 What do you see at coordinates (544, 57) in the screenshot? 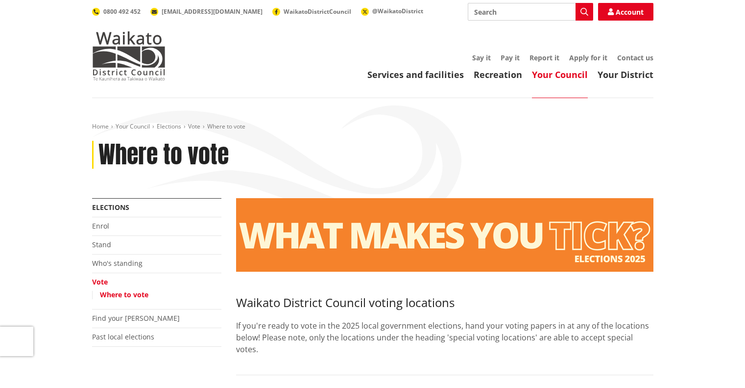
I see `a: Report it` at bounding box center [544, 57].